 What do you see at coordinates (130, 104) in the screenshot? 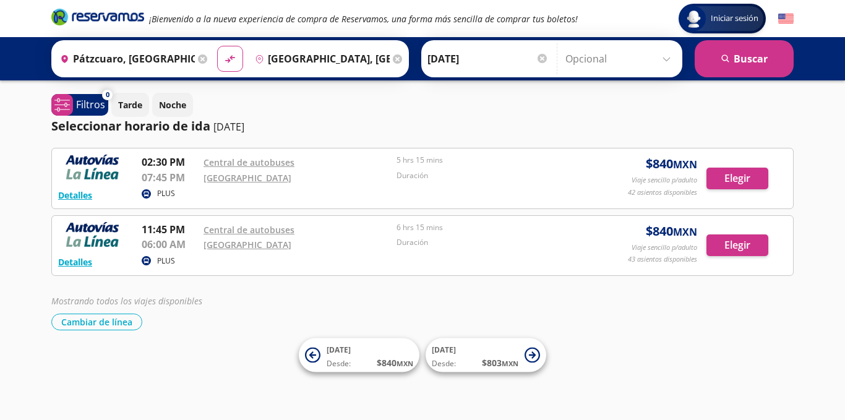
I see `p: Tarde` at bounding box center [130, 104].